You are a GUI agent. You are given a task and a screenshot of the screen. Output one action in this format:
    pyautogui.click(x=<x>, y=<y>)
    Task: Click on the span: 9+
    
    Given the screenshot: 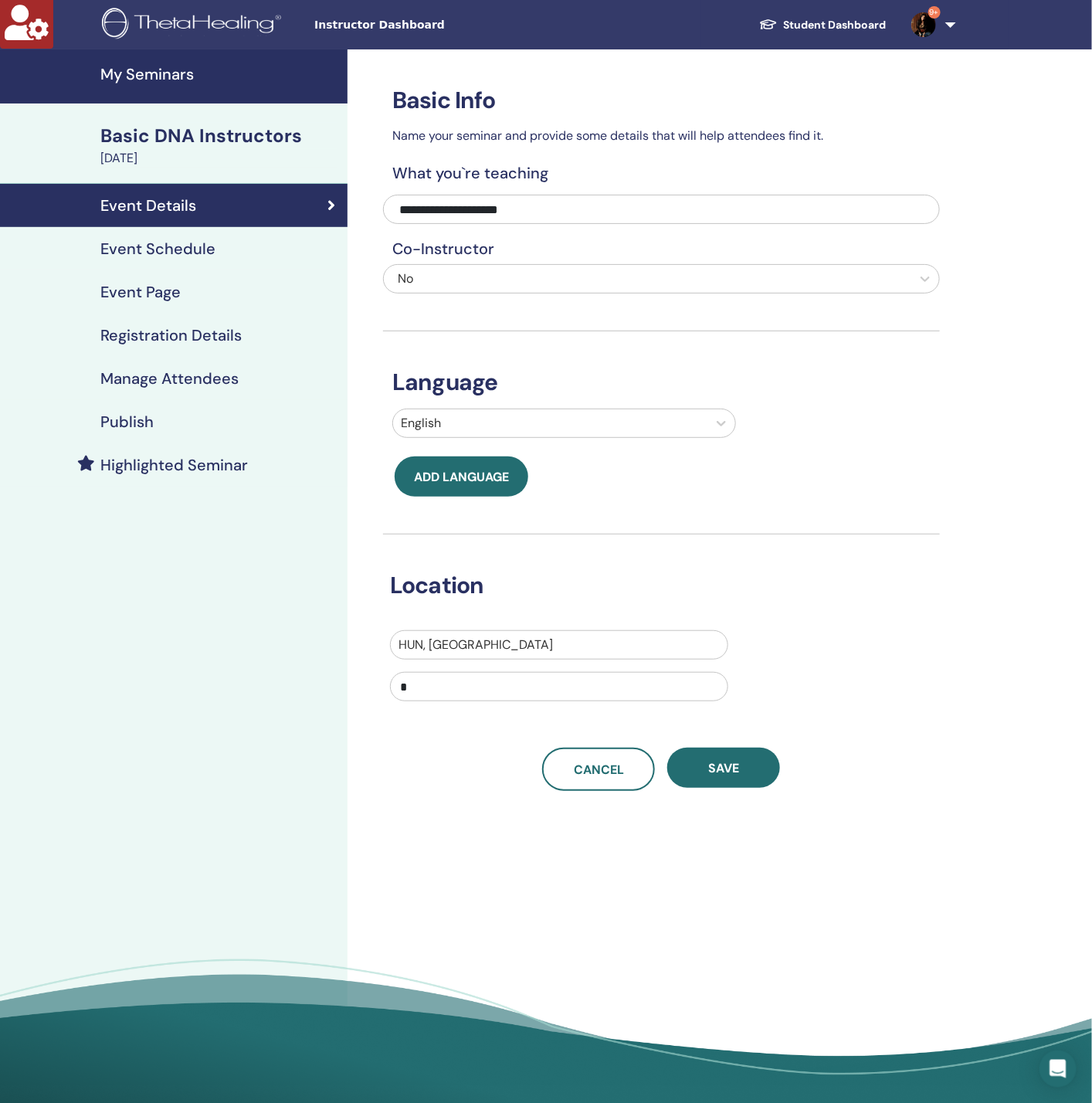 What is the action you would take?
    pyautogui.click(x=934, y=12)
    